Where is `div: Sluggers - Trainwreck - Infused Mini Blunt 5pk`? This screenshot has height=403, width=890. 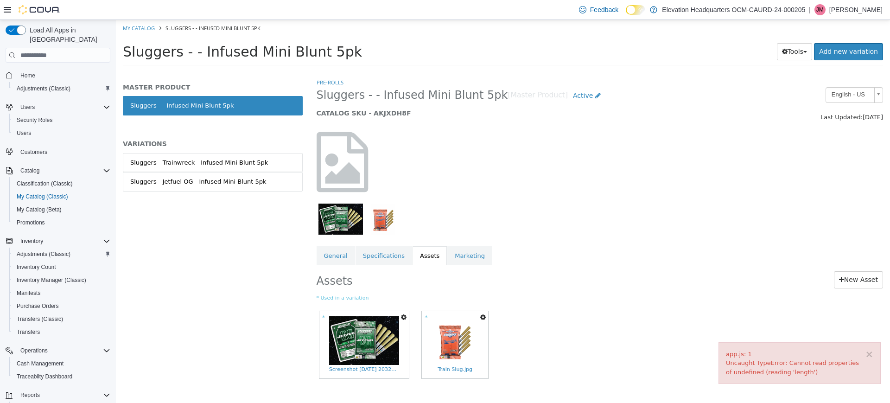
div: Sluggers - Trainwreck - Infused Mini Blunt 5pk is located at coordinates (83, 143).